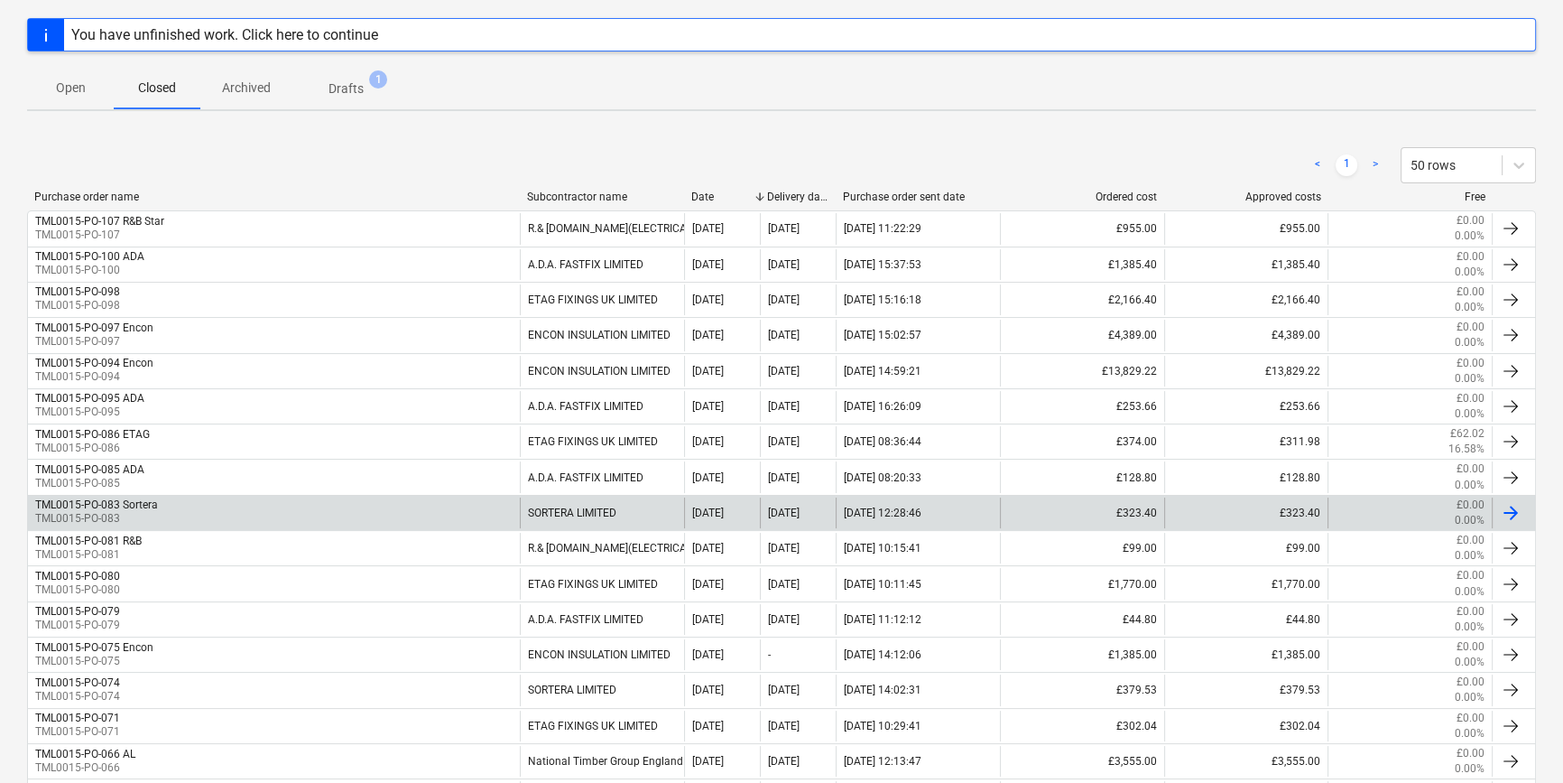 The width and height of the screenshot is (1563, 783). I want to click on div: TML0015-PO-095 ADA, so click(89, 398).